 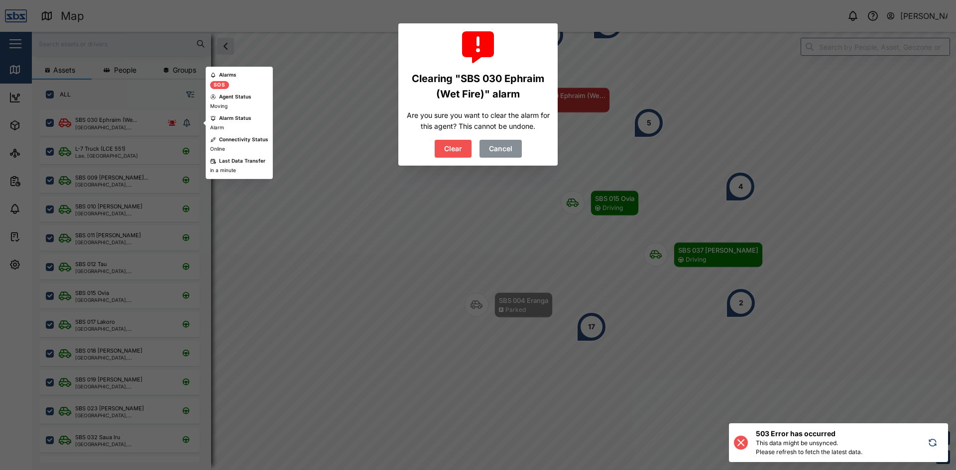 I want to click on div: Online, so click(x=217, y=149).